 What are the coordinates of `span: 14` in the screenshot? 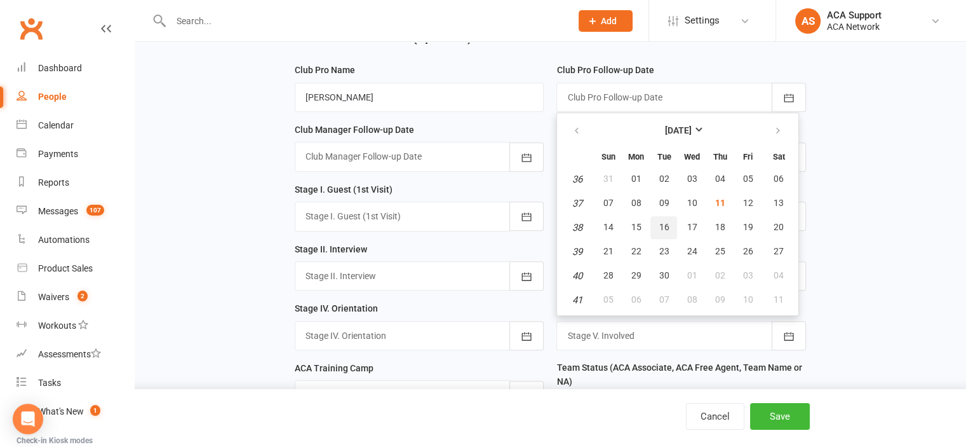 It's located at (608, 227).